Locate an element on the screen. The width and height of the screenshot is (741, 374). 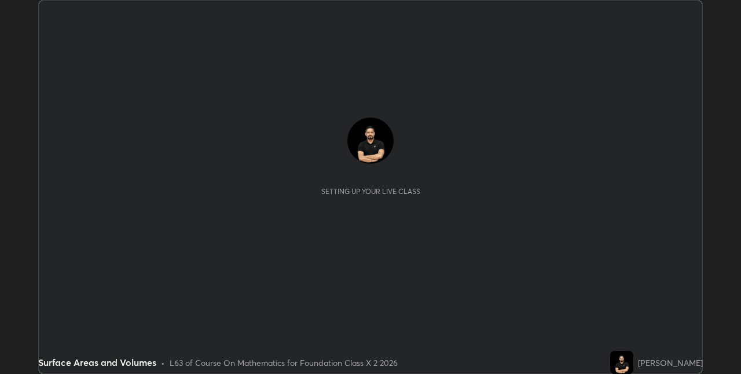
div: L63 of Course On Mathematics for Foundation Class X 2 2026 is located at coordinates (284, 363).